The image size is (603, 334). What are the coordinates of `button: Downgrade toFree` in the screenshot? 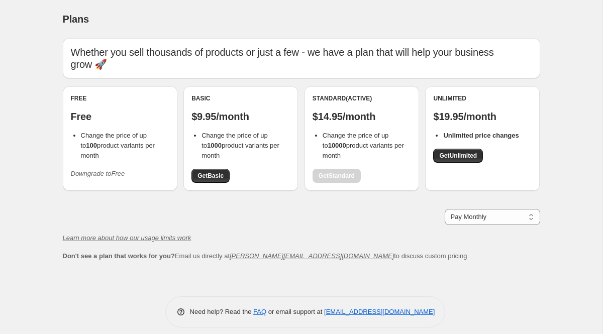 It's located at (98, 174).